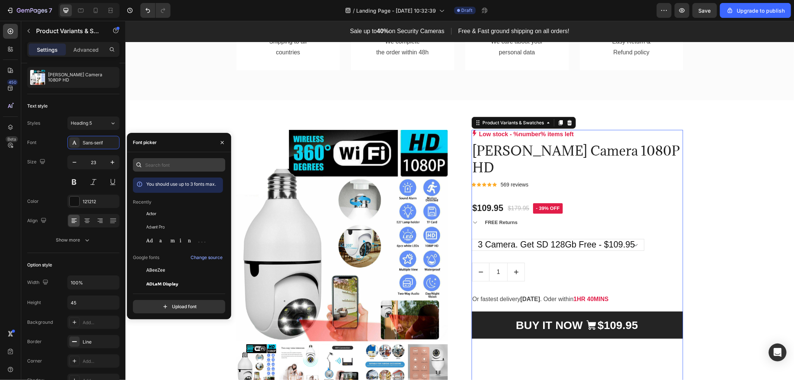  I want to click on div: Border, so click(34, 342).